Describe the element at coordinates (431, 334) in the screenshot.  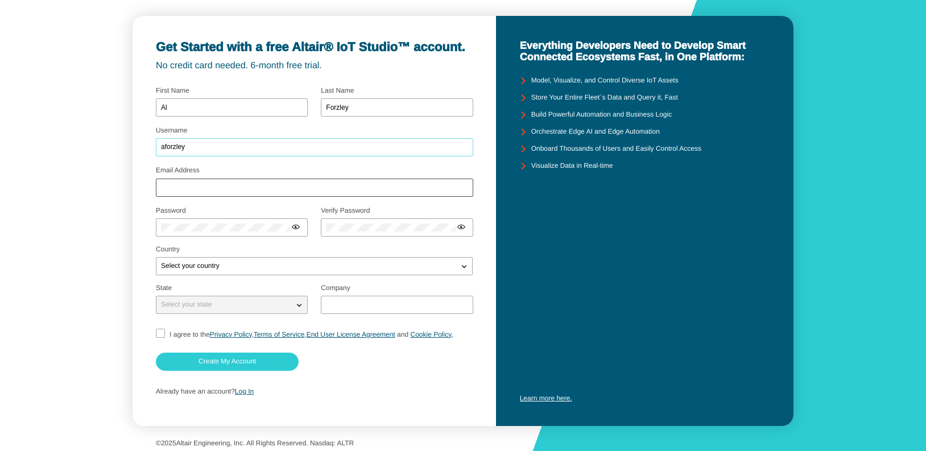
I see `a: Cookie Policy` at that location.